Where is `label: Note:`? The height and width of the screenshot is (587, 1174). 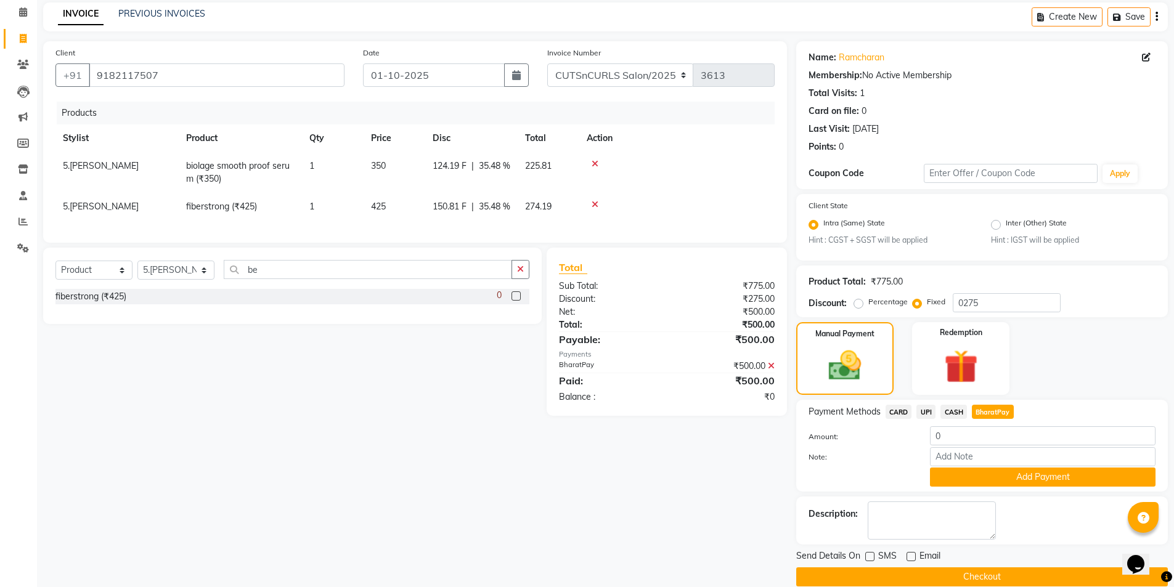 label: Note: is located at coordinates (860, 457).